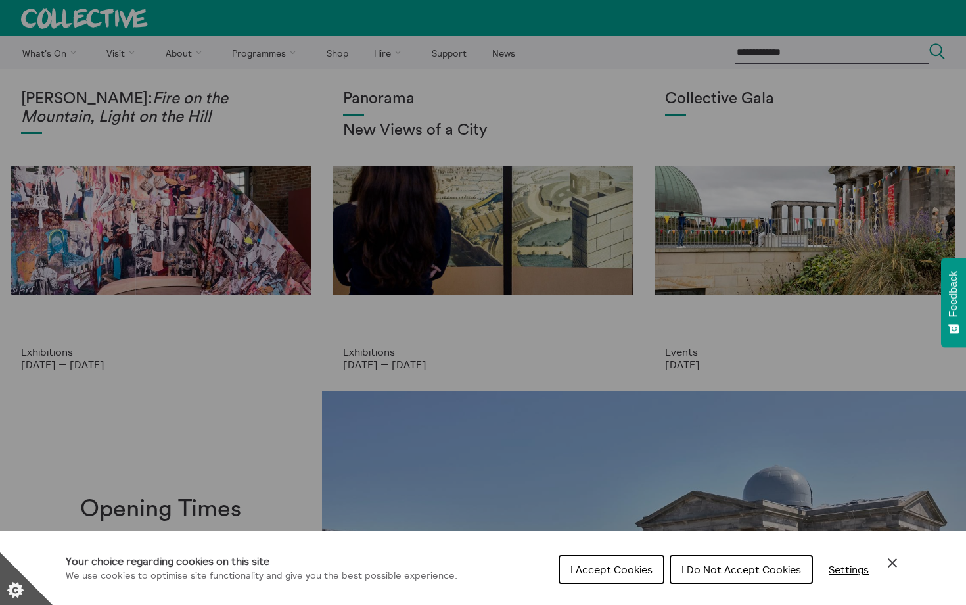 The height and width of the screenshot is (605, 966). I want to click on button: Close Cookie Control, so click(892, 562).